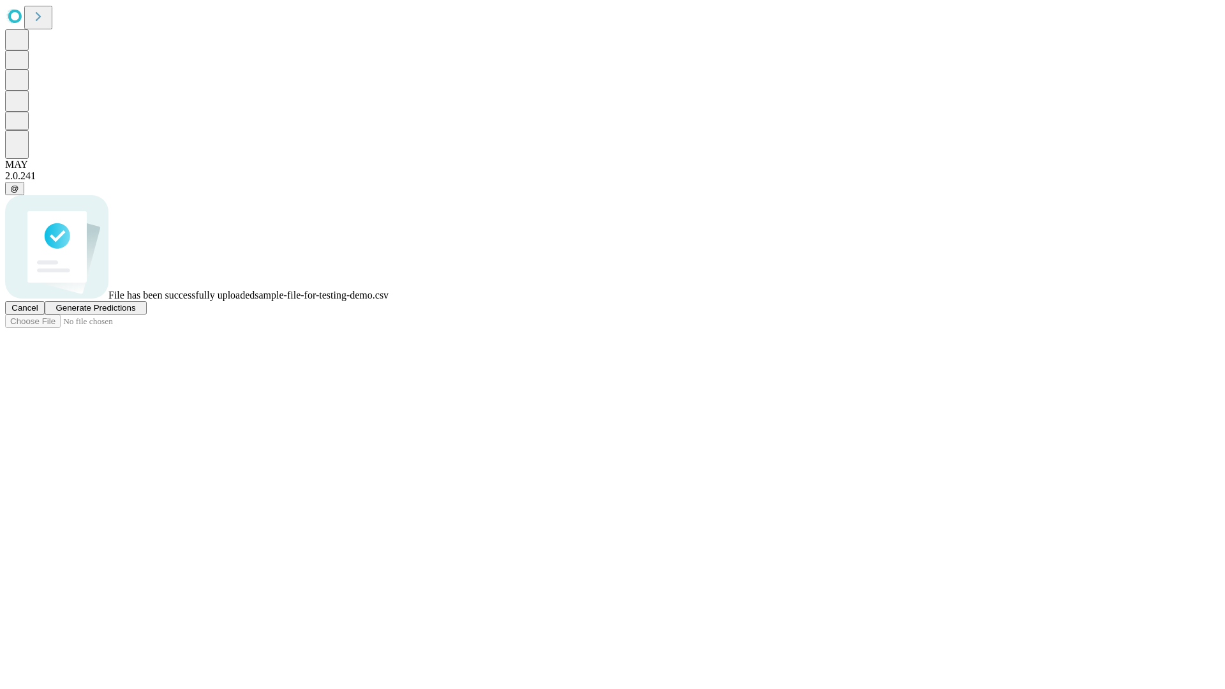 This screenshot has width=1225, height=689. What do you see at coordinates (613, 176) in the screenshot?
I see `div: 2.0.241` at bounding box center [613, 176].